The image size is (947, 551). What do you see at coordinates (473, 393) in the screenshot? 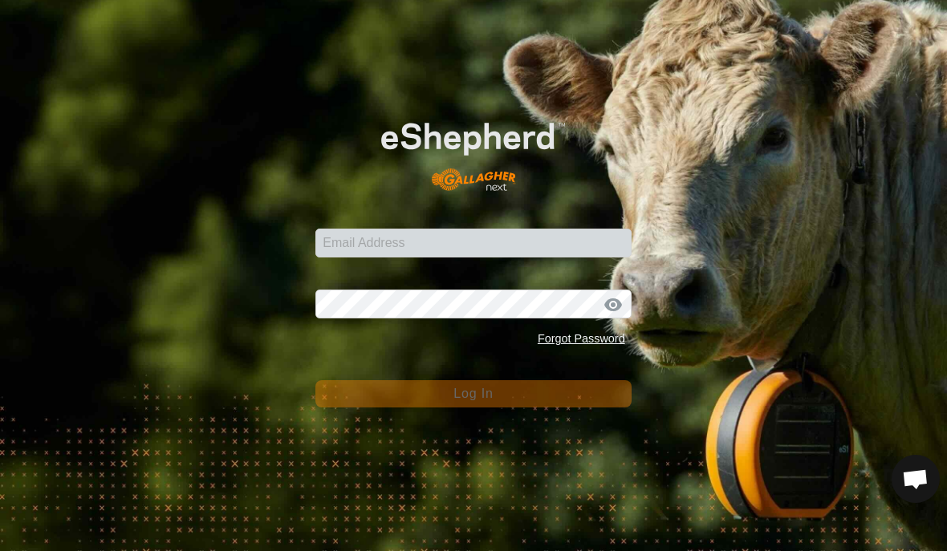
I see `span: Log In` at bounding box center [473, 393].